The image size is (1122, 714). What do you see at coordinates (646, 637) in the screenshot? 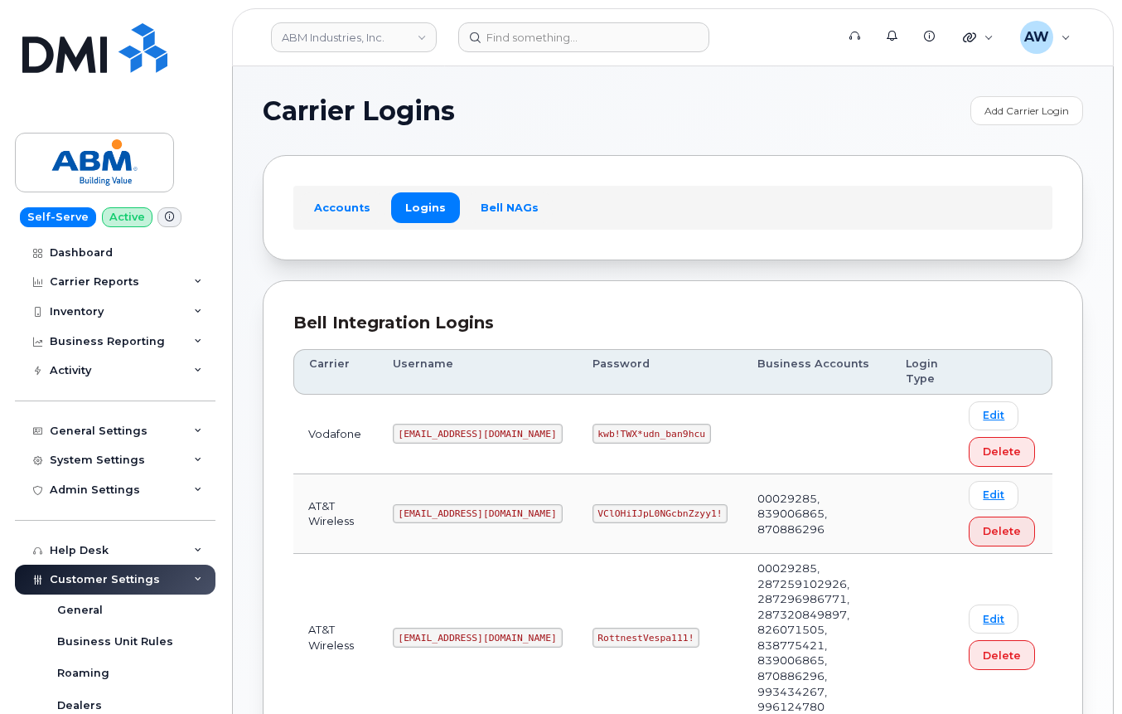
I see `code: RottnestVespa111!` at bounding box center [646, 637].